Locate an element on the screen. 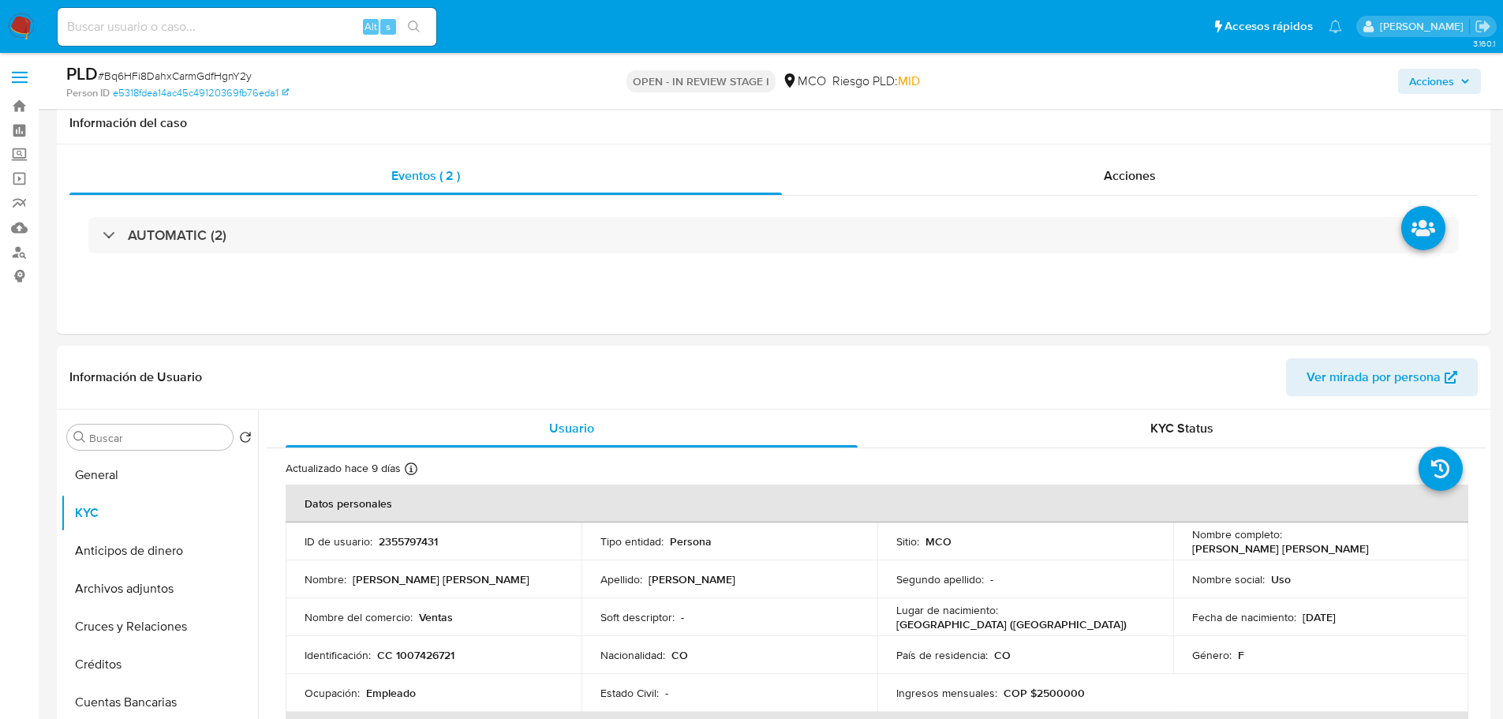 This screenshot has height=719, width=1503. span: Riesgo PLD: is located at coordinates (876, 81).